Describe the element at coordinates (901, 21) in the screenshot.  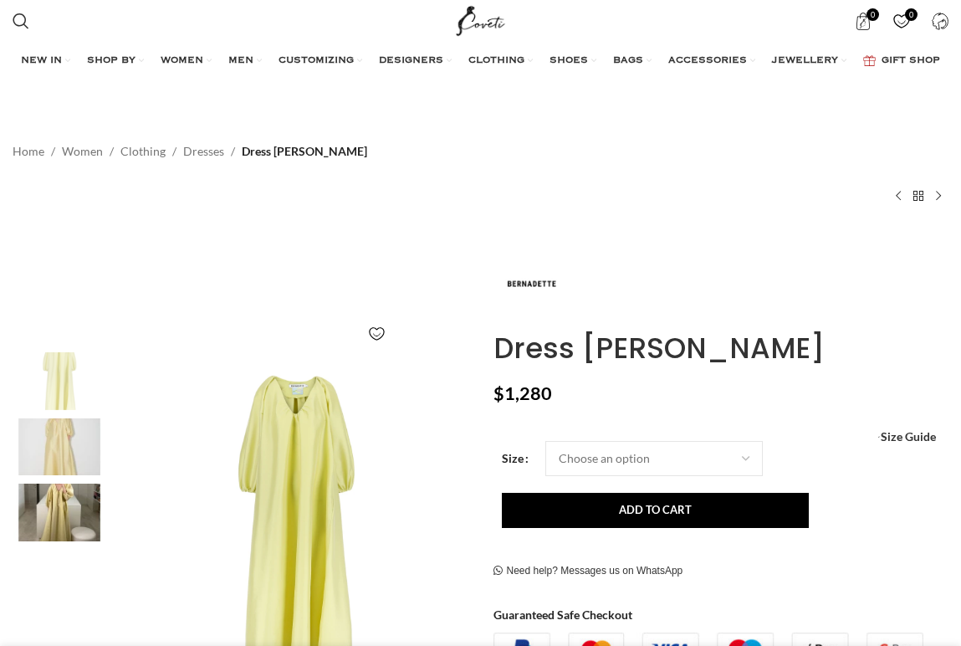
I see `div: My Wishlist` at that location.